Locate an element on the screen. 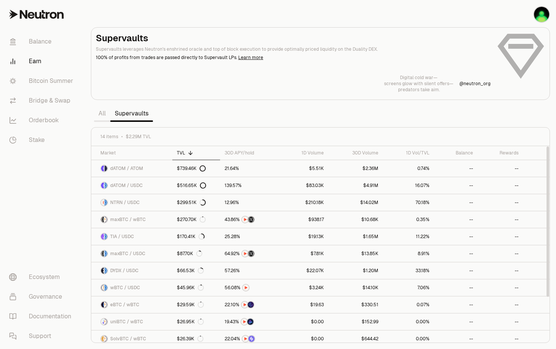  button: NTRNEtherFi Points is located at coordinates (249, 305).